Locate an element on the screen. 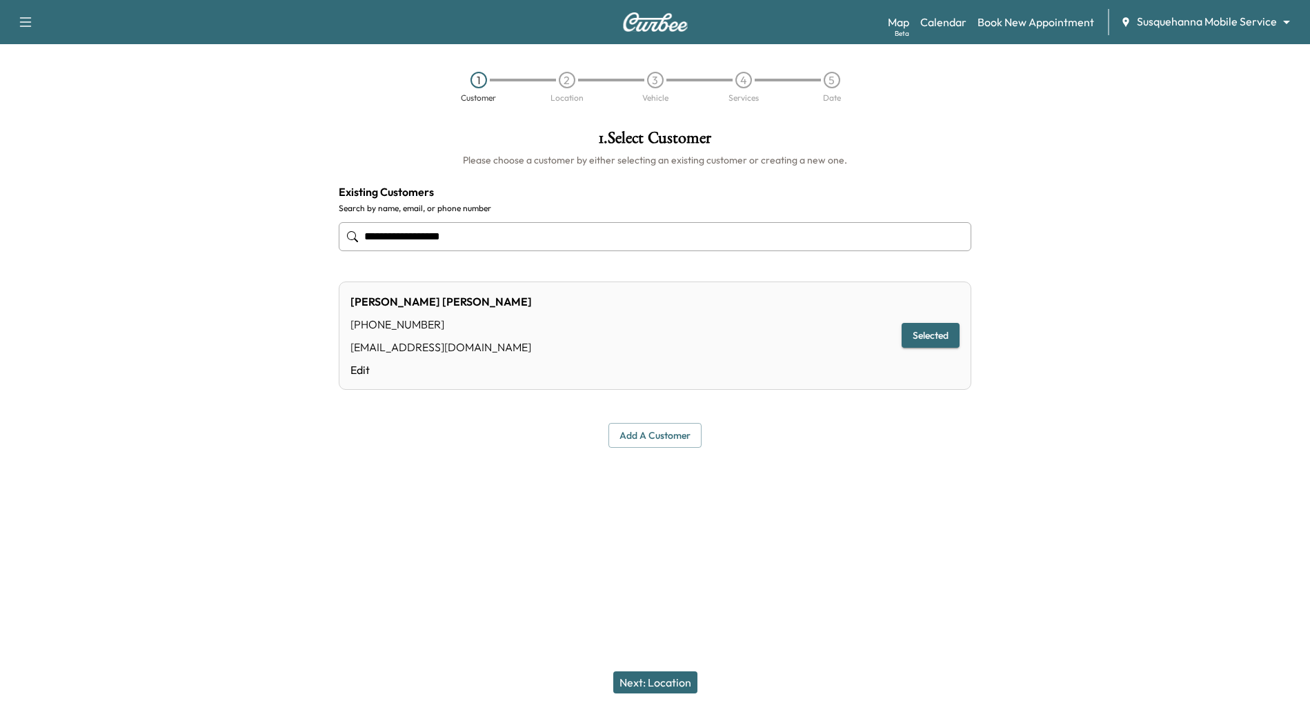  img: Curbee Logo is located at coordinates (655, 22).